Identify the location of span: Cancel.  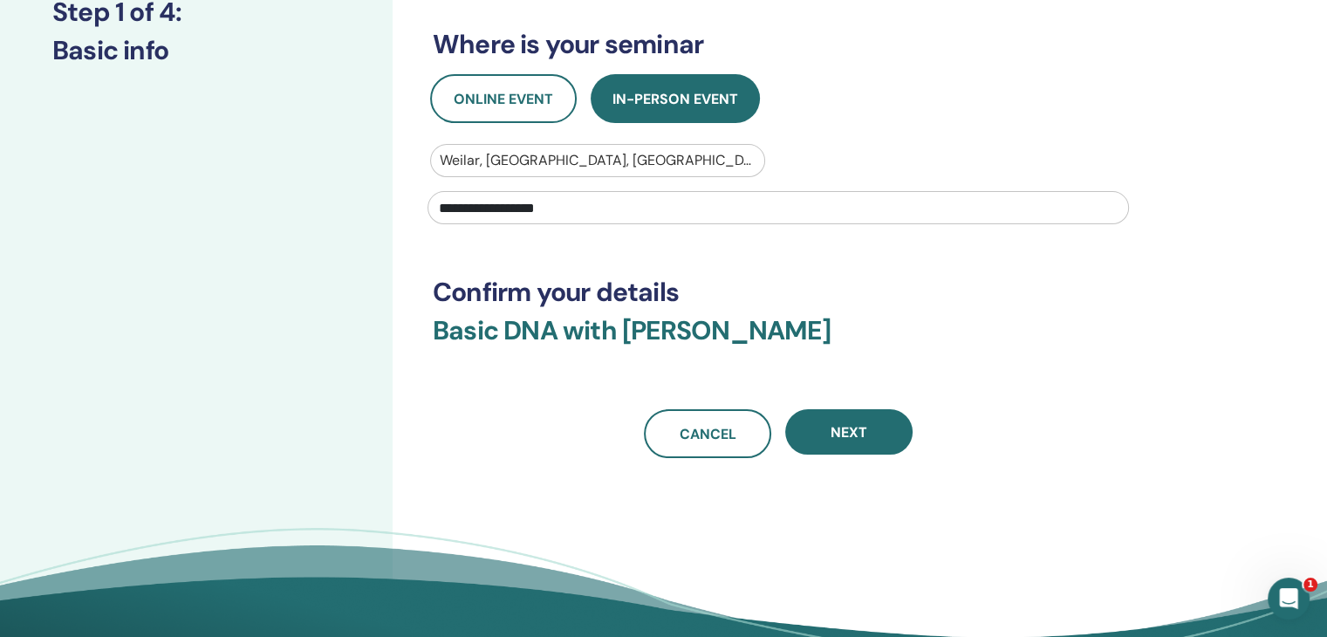
(708, 434).